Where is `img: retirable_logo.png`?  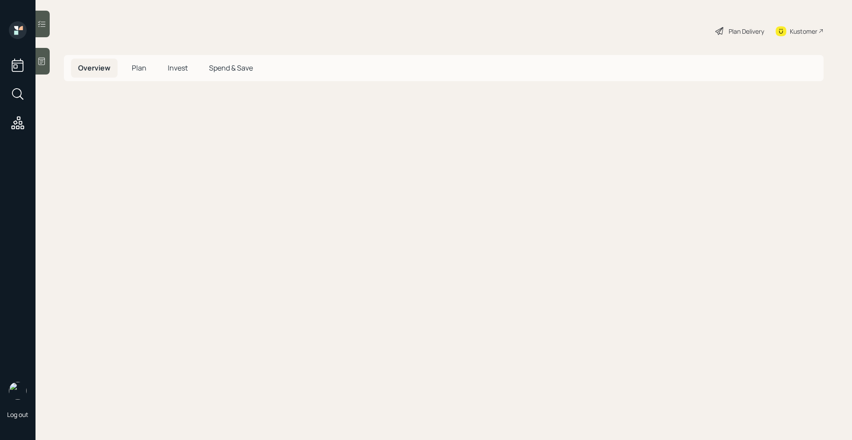 img: retirable_logo.png is located at coordinates (18, 391).